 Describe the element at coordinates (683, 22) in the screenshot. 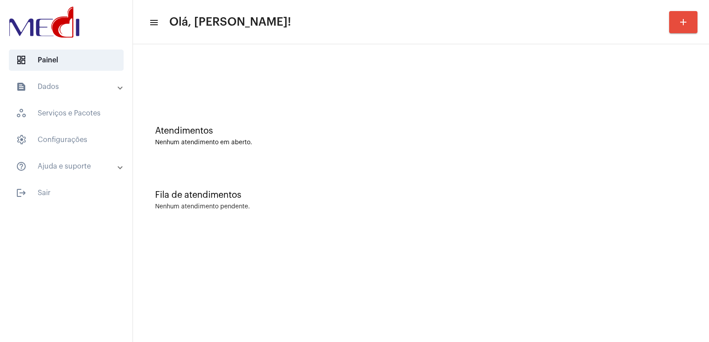

I see `mat-icon: add` at that location.